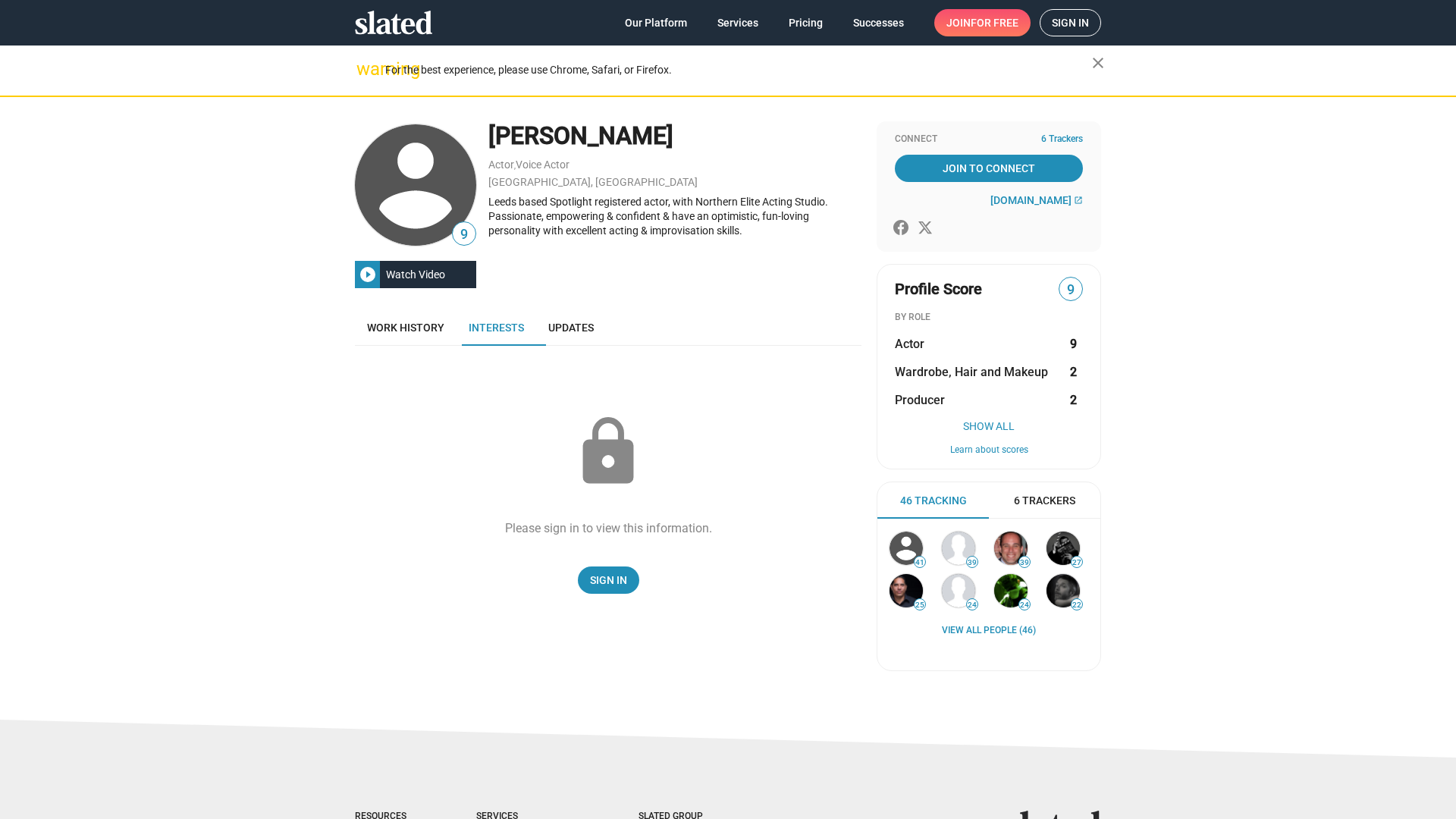  I want to click on span: for free, so click(994, 22).